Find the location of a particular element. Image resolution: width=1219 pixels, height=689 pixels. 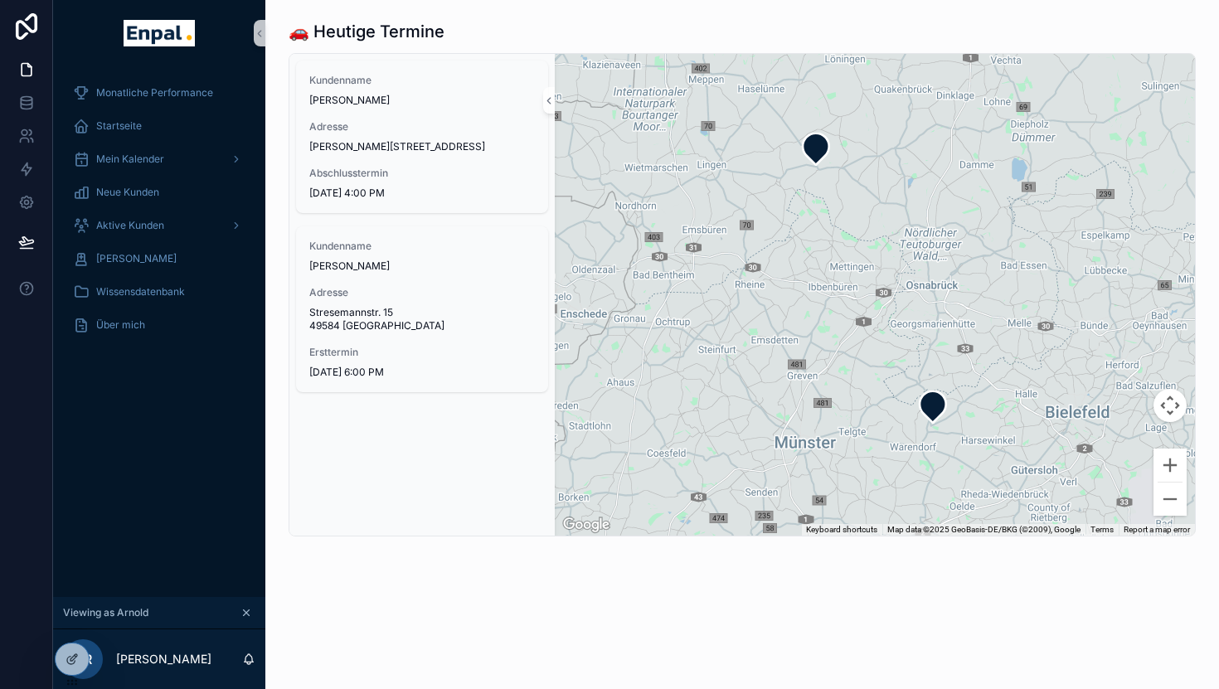

a: Terms (opens in new tab) is located at coordinates (1102, 529).